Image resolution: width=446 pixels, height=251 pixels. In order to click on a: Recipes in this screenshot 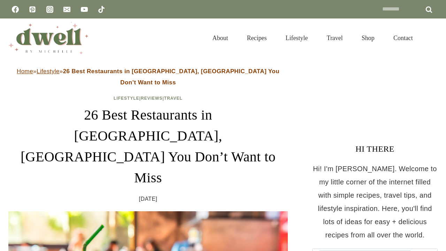, I will do `click(257, 38)`.